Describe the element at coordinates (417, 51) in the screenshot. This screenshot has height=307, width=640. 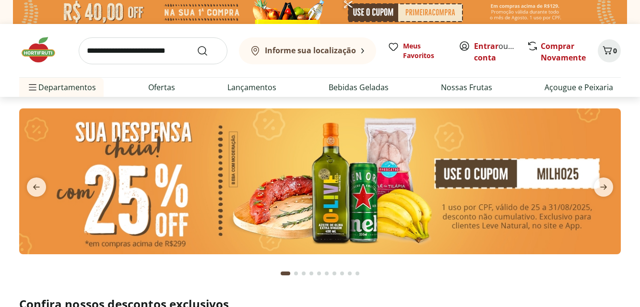
I see `a: Meus Favoritos` at that location.